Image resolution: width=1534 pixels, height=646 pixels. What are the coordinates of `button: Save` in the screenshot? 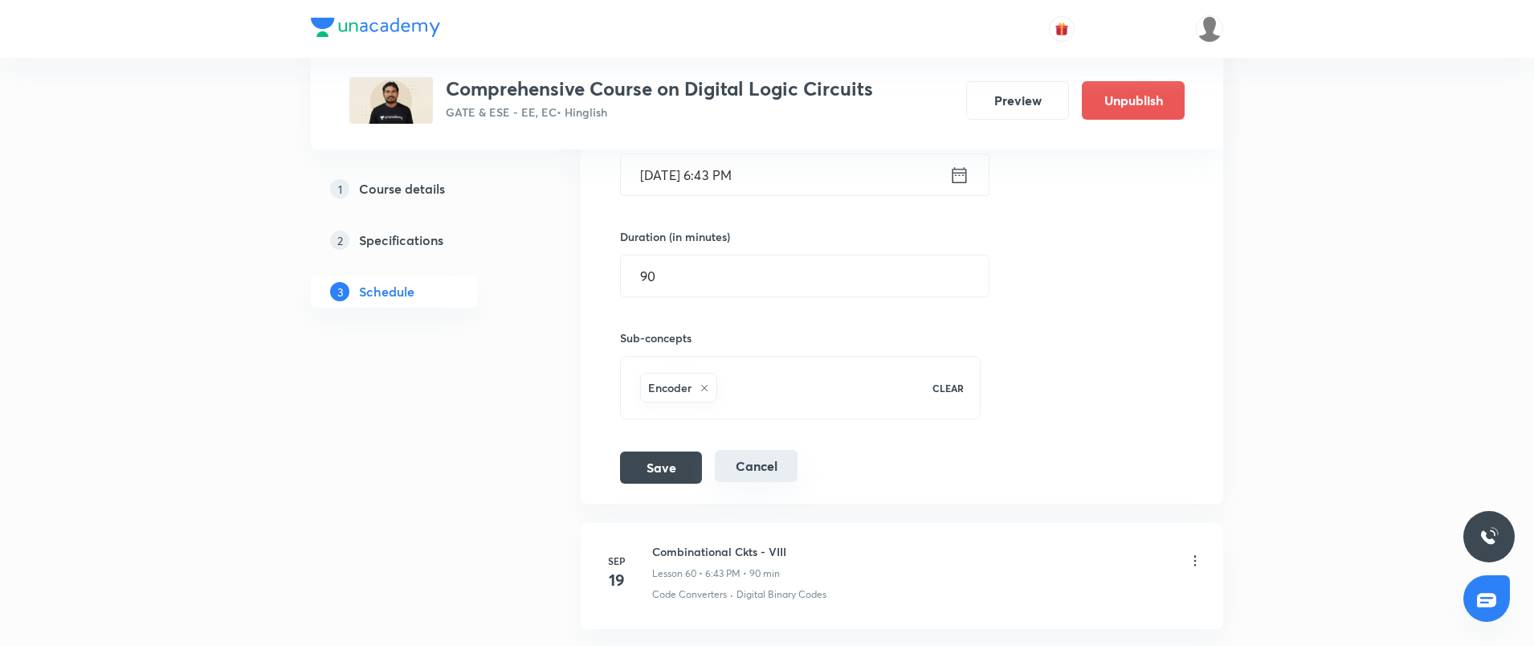 It's located at (661, 467).